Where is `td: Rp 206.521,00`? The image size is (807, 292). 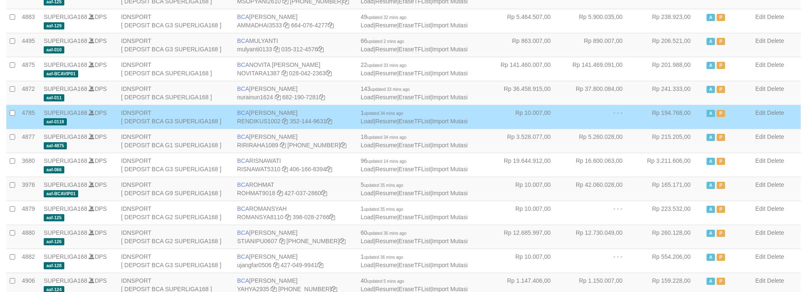
td: Rp 206.521,00 is located at coordinates (669, 45).